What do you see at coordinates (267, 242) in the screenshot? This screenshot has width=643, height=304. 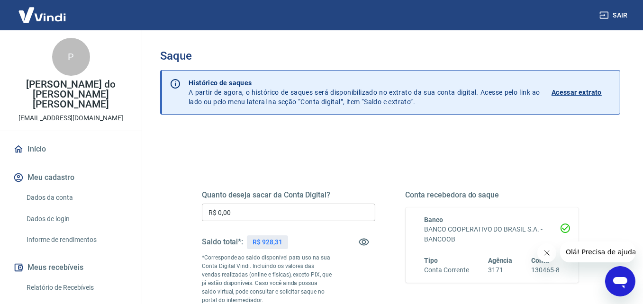 I see `p: R$ 928,31` at bounding box center [267, 242].